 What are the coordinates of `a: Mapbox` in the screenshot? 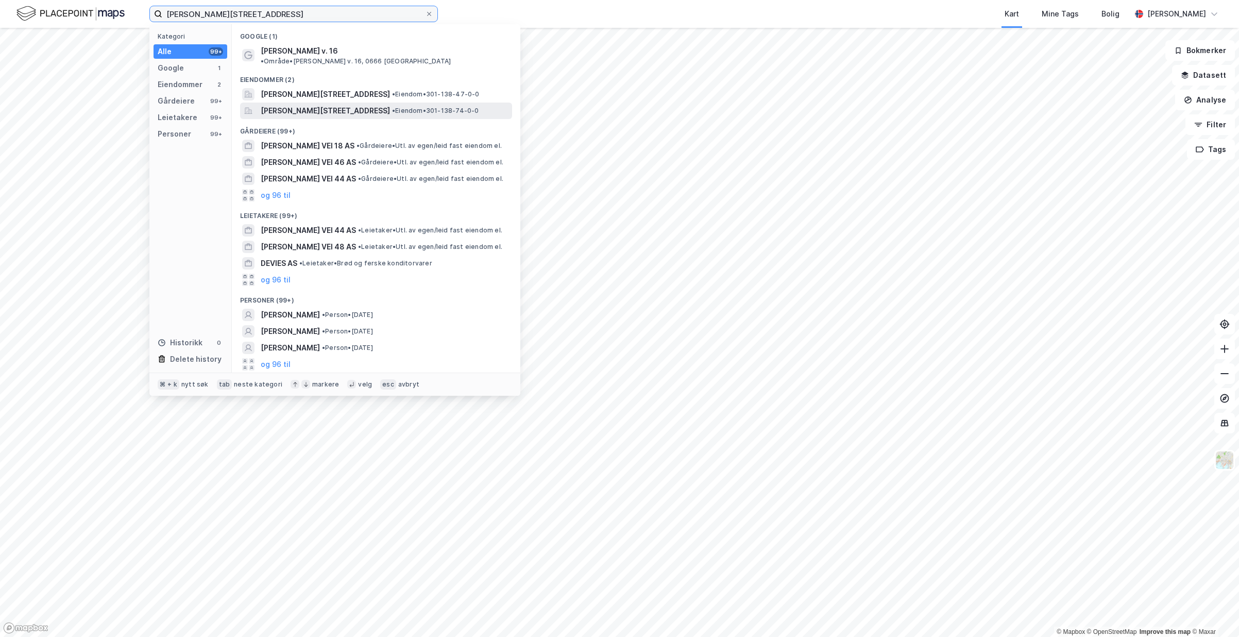 It's located at (1070, 632).